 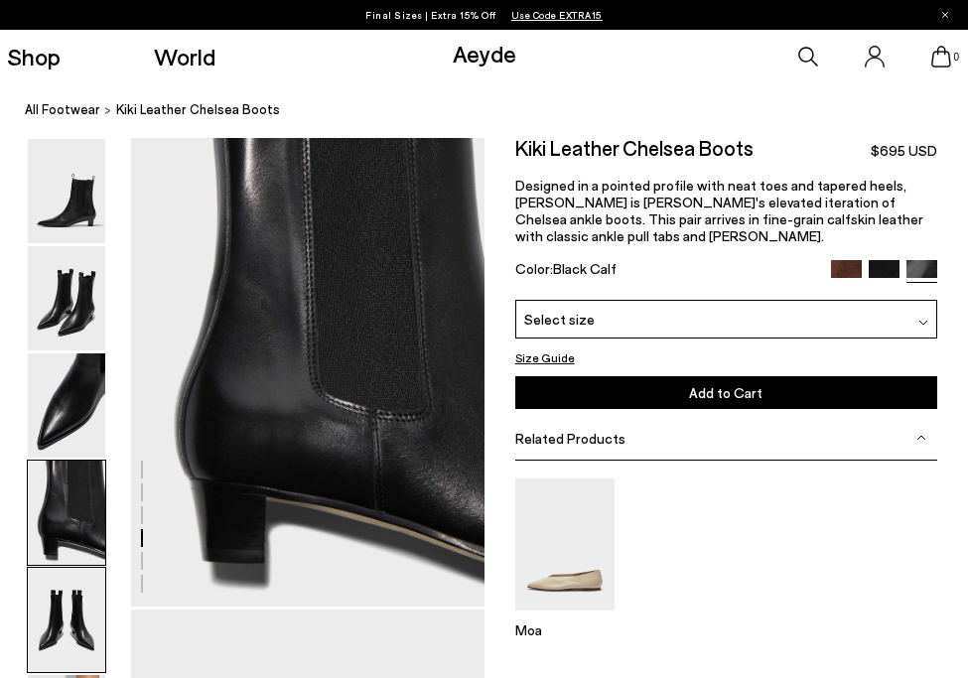 I want to click on a: World, so click(x=185, y=57).